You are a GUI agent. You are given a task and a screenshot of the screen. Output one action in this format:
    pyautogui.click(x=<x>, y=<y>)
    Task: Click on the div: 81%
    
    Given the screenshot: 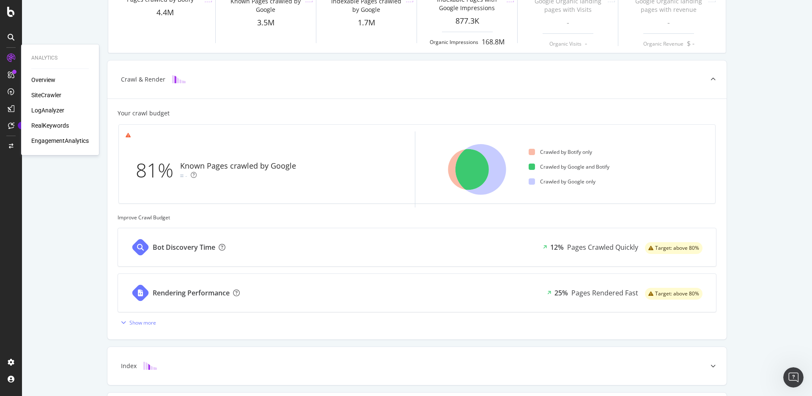 What is the action you would take?
    pyautogui.click(x=158, y=170)
    